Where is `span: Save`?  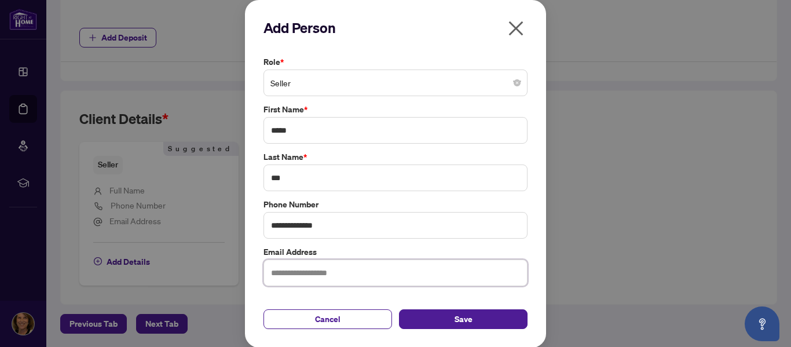
span: Save is located at coordinates (463, 319).